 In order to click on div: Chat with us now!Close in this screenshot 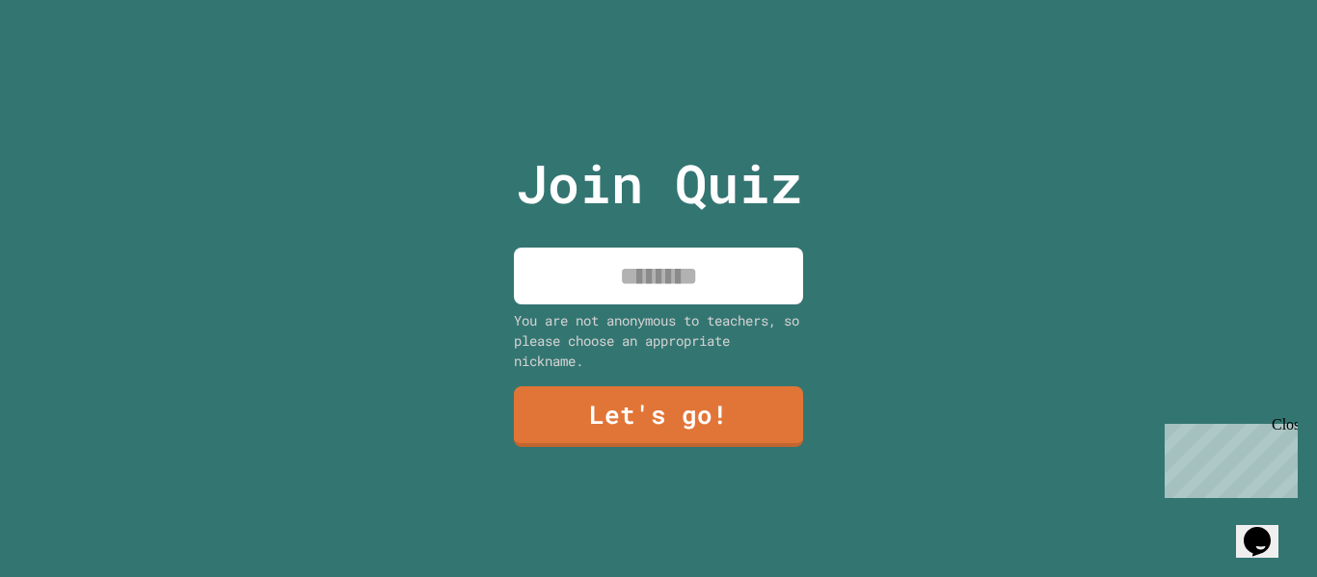, I will do `click(70, 65)`.